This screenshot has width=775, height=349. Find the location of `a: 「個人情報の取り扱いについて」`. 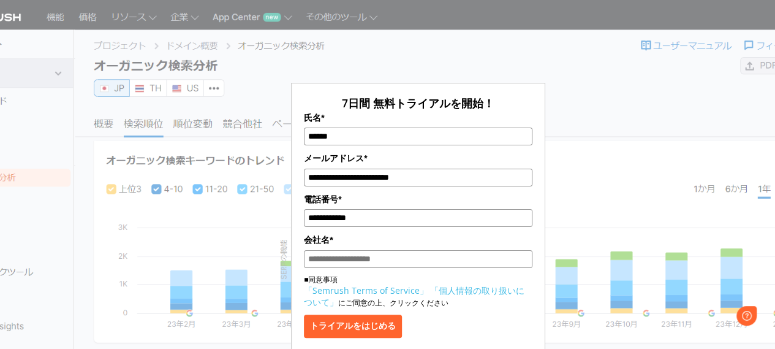

a: 「個人情報の取り扱いについて」 is located at coordinates (414, 296).